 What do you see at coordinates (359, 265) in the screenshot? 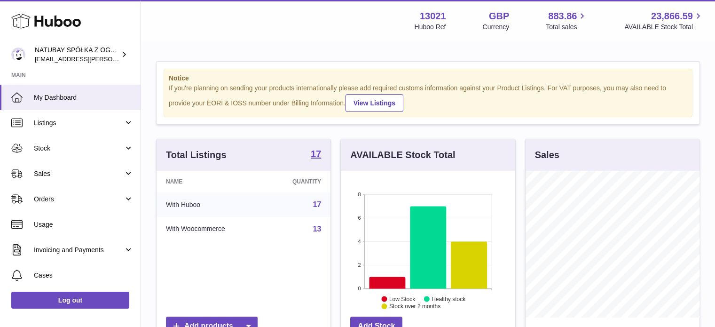
I see `text: 2` at bounding box center [359, 265].